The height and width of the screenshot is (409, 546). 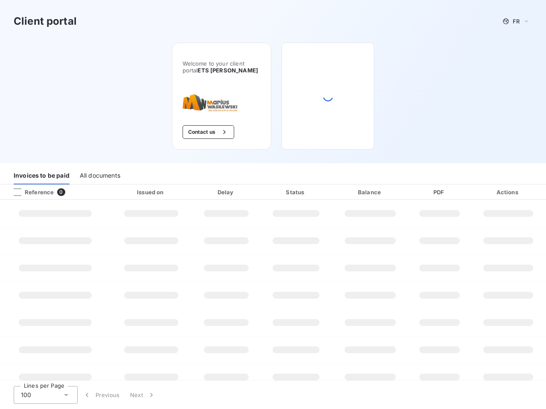 What do you see at coordinates (30, 192) in the screenshot?
I see `div: Reference` at bounding box center [30, 192].